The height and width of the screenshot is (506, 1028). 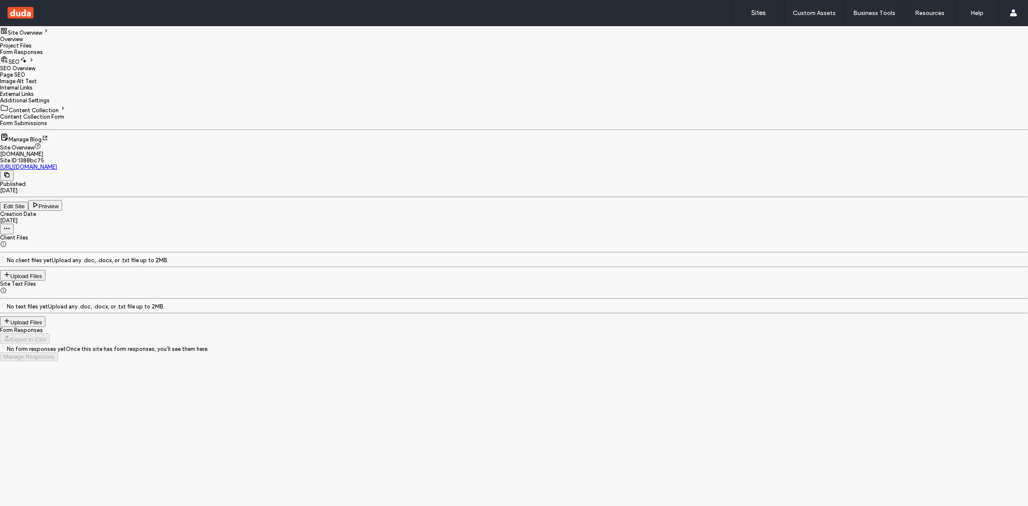 I want to click on label: Help, so click(x=977, y=13).